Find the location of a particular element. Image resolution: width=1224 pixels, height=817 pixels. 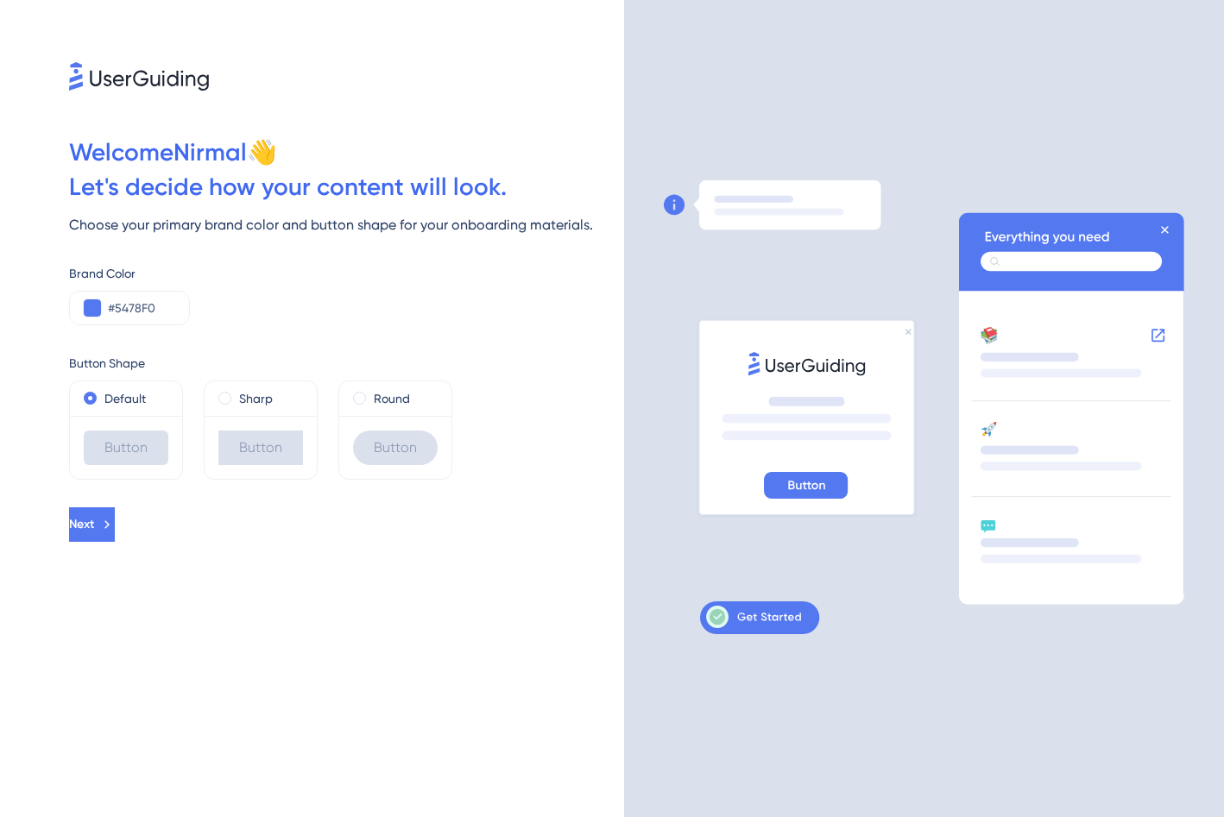

div: Welcome Nirmal 👋 is located at coordinates (346, 153).